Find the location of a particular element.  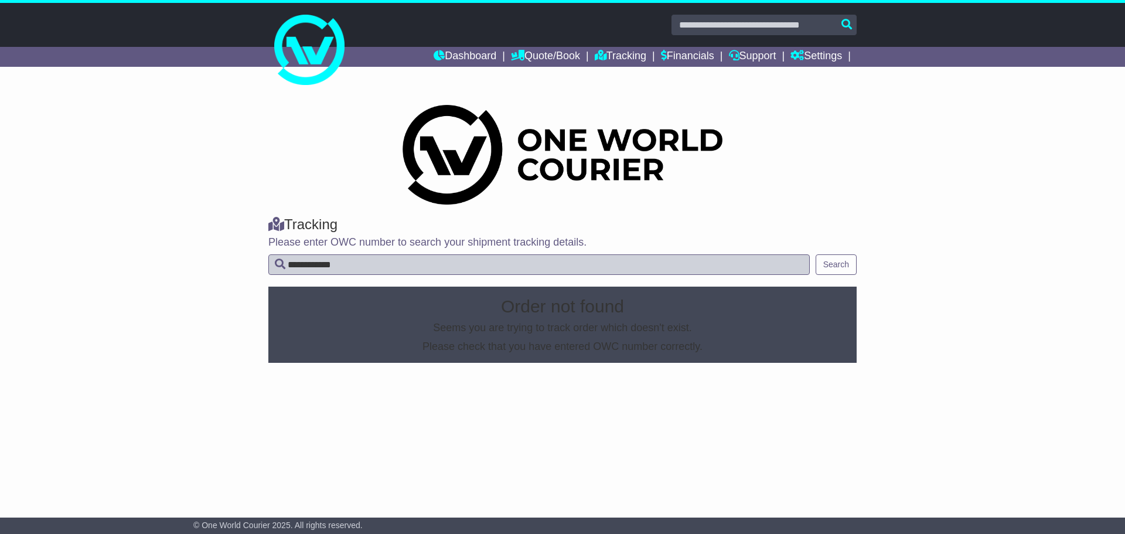

a: Settings is located at coordinates (816, 57).